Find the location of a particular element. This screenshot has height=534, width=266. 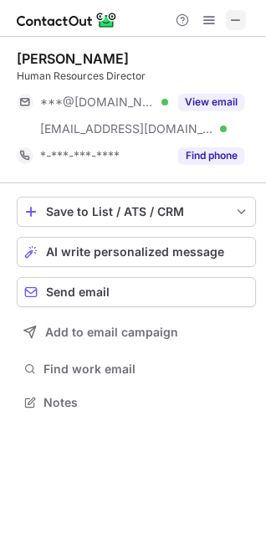

span: AI write personalized message is located at coordinates (135, 252).